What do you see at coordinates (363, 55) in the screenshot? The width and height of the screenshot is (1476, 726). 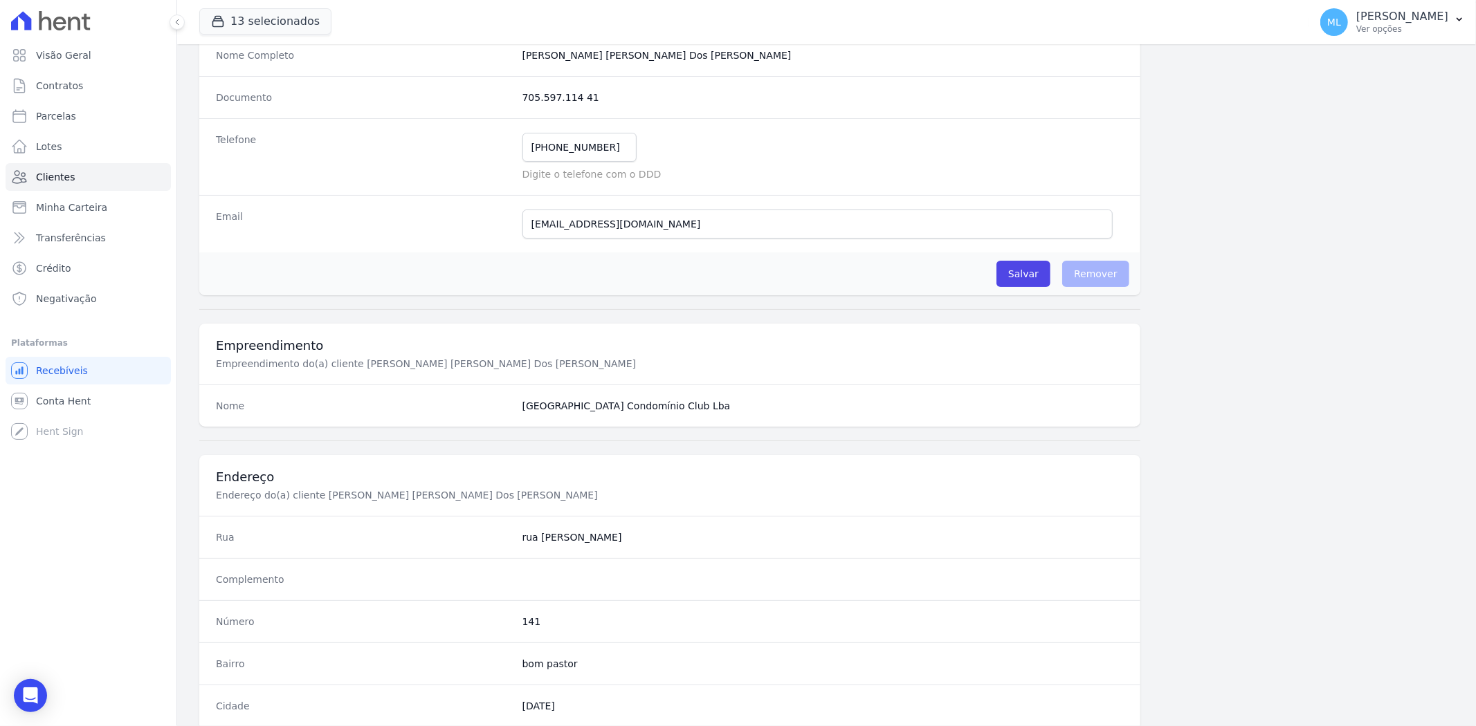 I see `dt: Nome Completo` at bounding box center [363, 55].